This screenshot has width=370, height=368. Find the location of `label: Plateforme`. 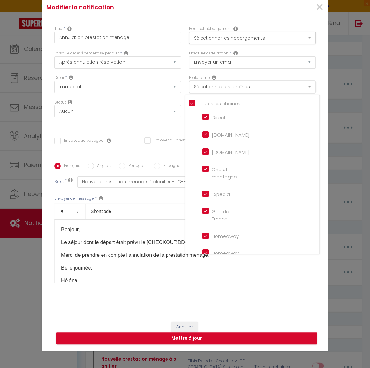

label: Plateforme is located at coordinates (199, 78).